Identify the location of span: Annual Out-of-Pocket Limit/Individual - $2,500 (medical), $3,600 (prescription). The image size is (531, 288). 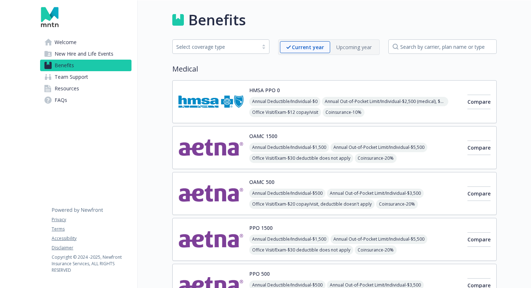
(385, 102).